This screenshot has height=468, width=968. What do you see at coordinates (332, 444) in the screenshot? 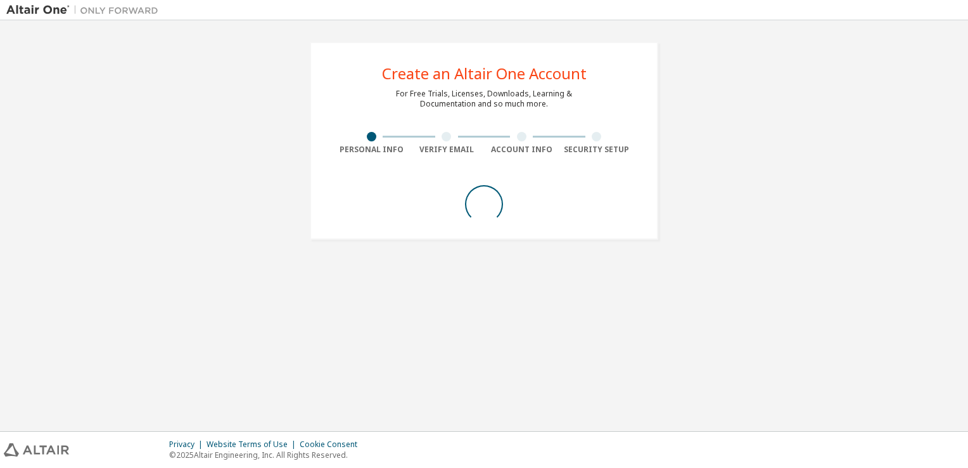
I see `div: Cookie Consent` at bounding box center [332, 444].